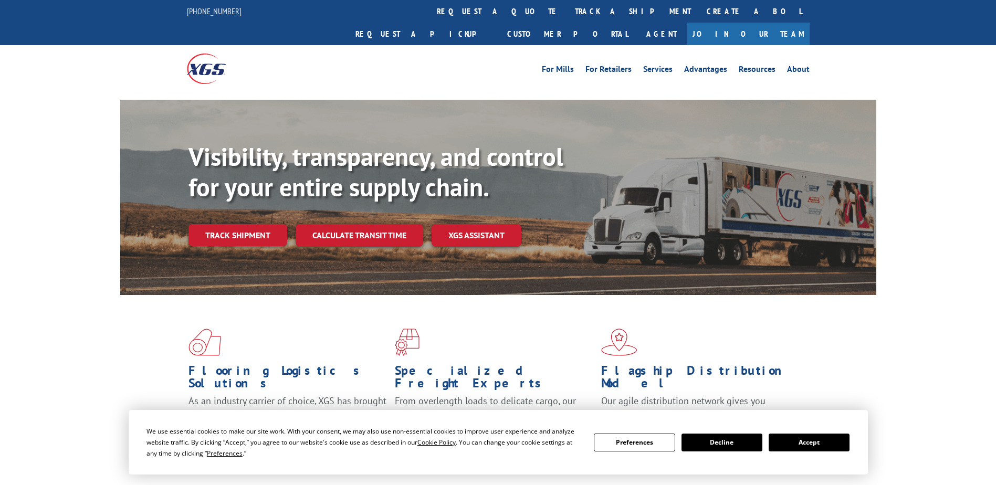  Describe the element at coordinates (609, 71) in the screenshot. I see `a: For Retailers` at that location.